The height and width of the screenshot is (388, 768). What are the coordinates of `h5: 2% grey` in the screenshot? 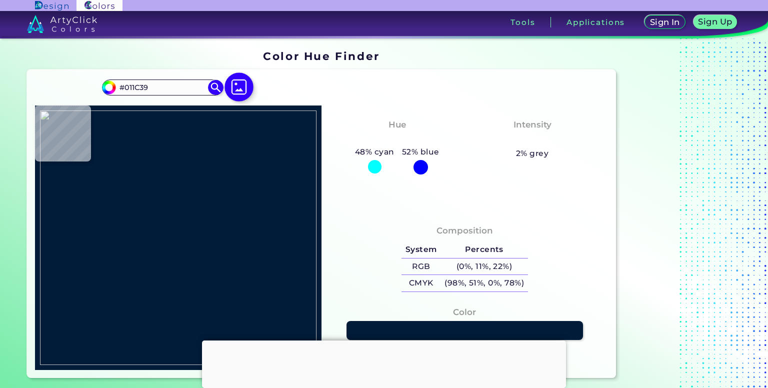 It's located at (532, 154).